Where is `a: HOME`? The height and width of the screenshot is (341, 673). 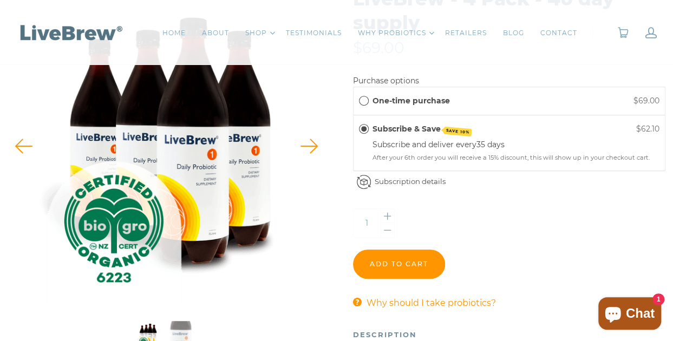 a: HOME is located at coordinates (174, 33).